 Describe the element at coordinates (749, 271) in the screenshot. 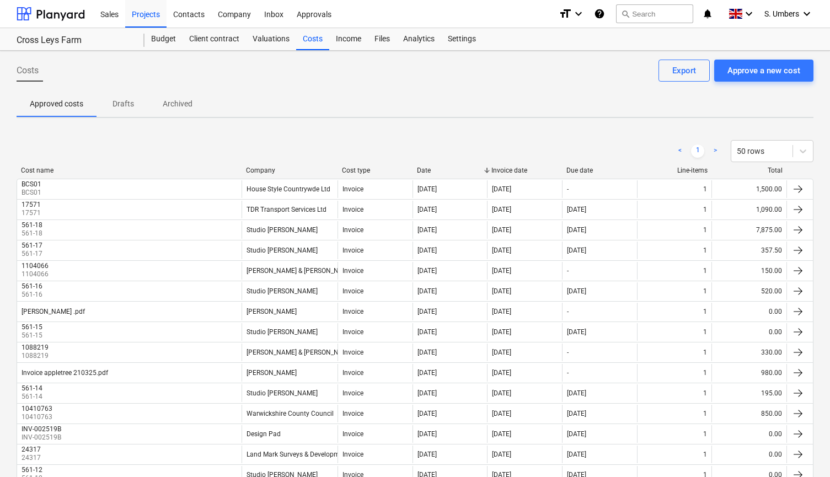

I see `div: 150.00` at that location.